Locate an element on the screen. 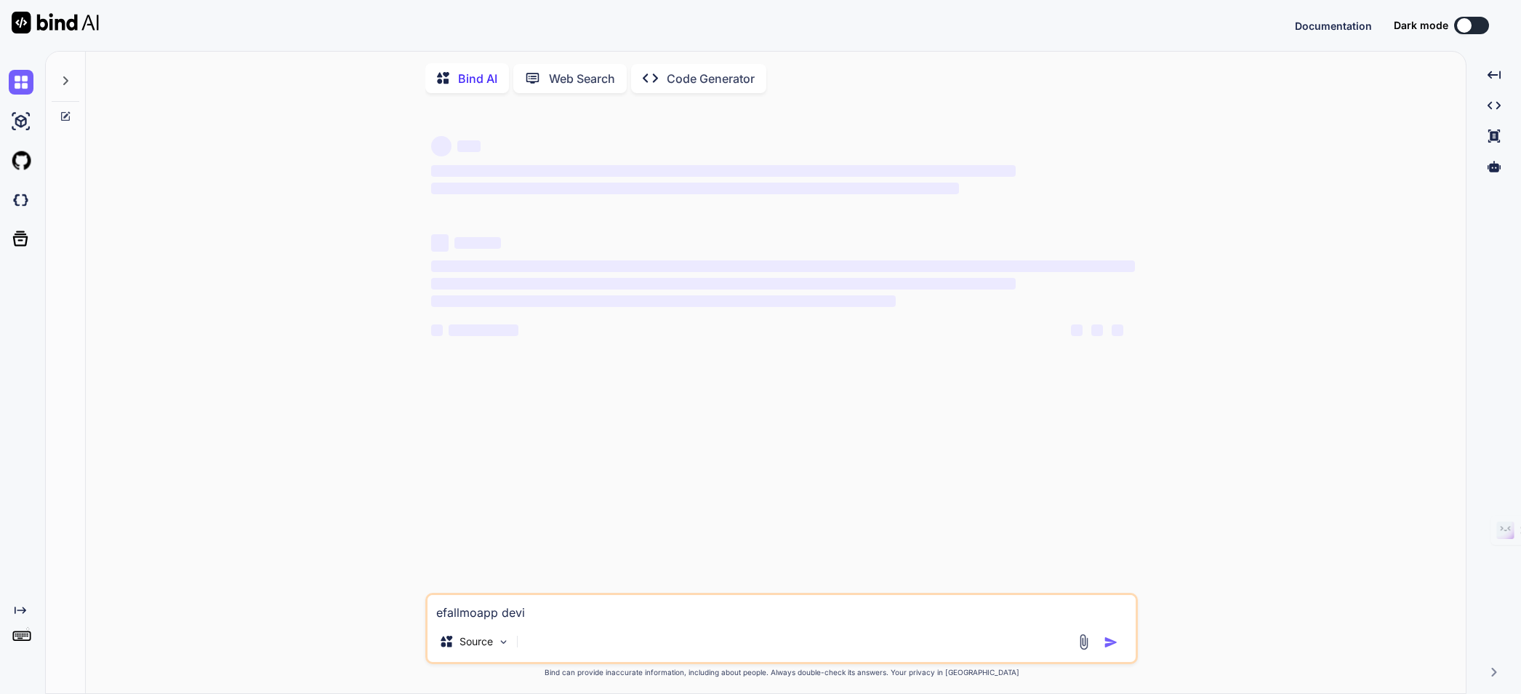 The image size is (1521, 694). img: icon is located at coordinates (1111, 642).